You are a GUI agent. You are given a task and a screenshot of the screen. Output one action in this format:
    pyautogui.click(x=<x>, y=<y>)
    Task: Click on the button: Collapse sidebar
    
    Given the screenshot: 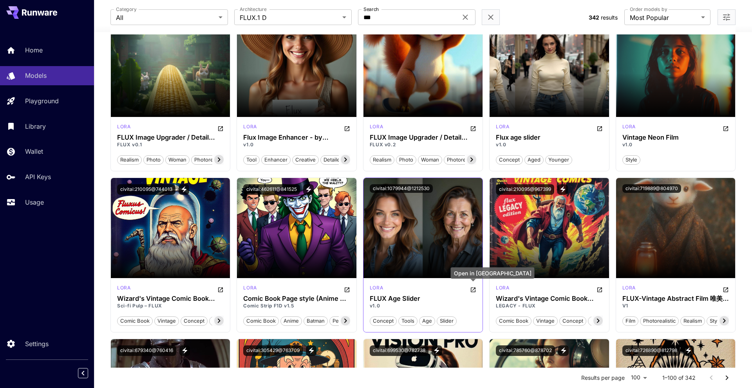 What is the action you would take?
    pyautogui.click(x=83, y=373)
    